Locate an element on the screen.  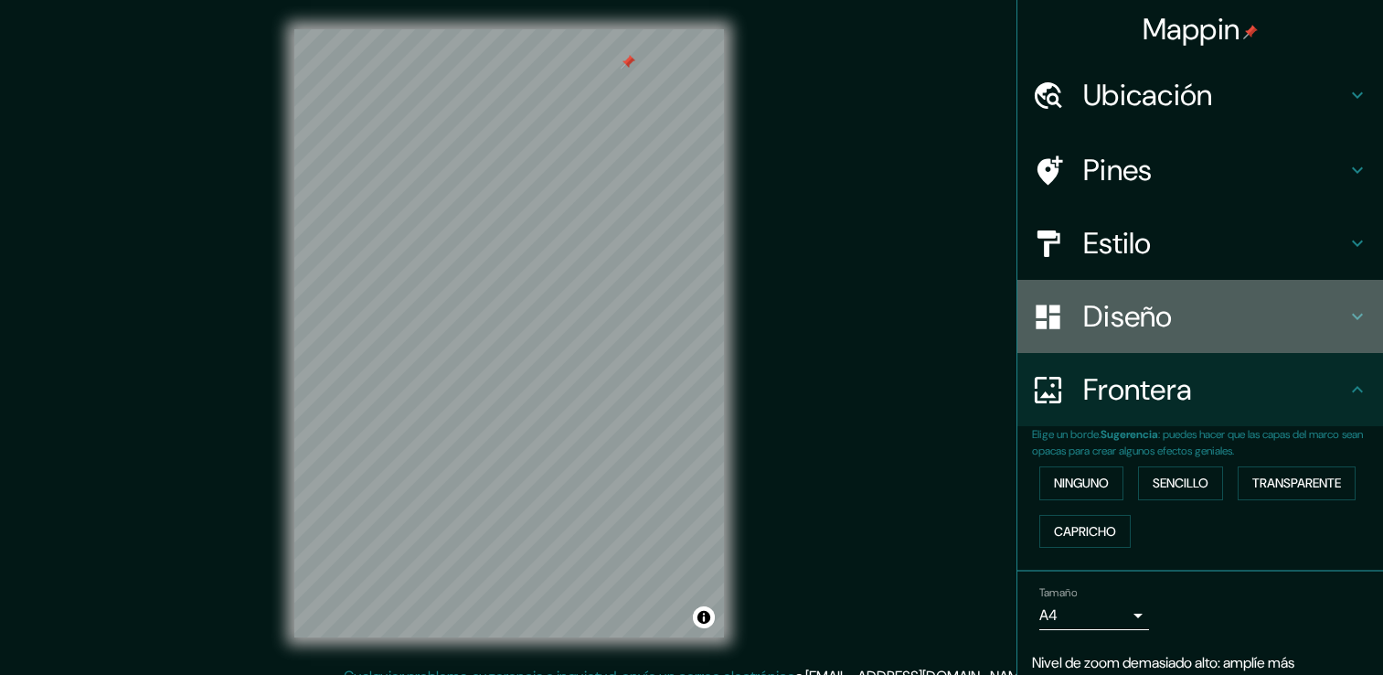
font: Mappin is located at coordinates (1191, 29).